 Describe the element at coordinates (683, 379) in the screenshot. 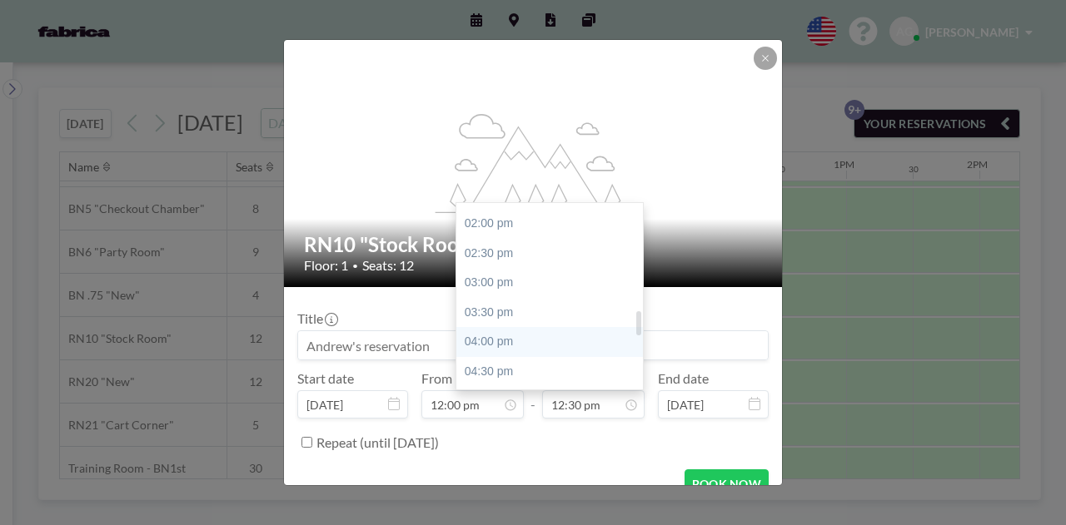

I see `label: End date` at that location.